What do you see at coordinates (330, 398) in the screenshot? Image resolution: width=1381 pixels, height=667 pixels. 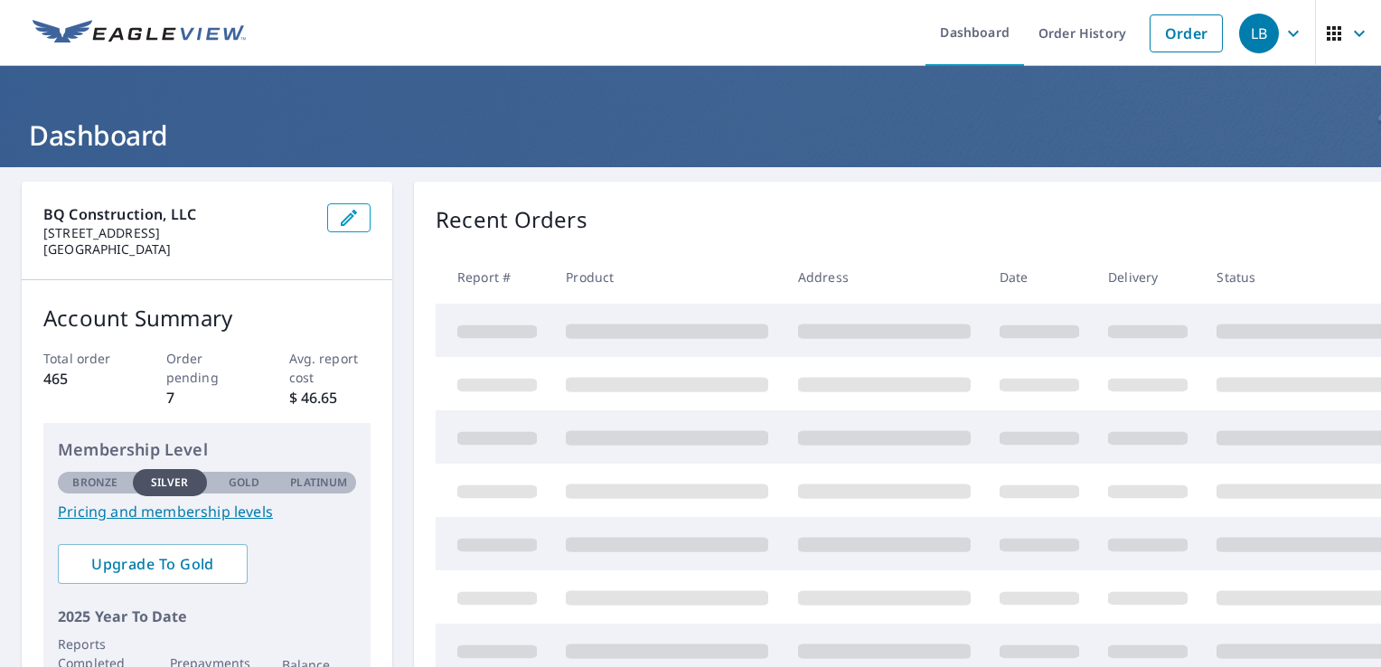 I see `p: $ 46.65` at bounding box center [330, 398].